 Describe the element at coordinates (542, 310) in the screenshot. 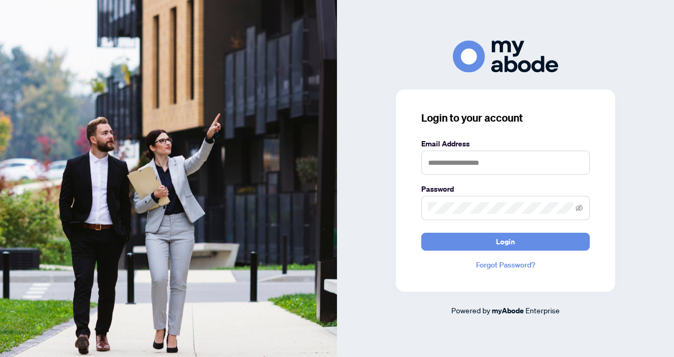

I see `span: Enterprise` at that location.